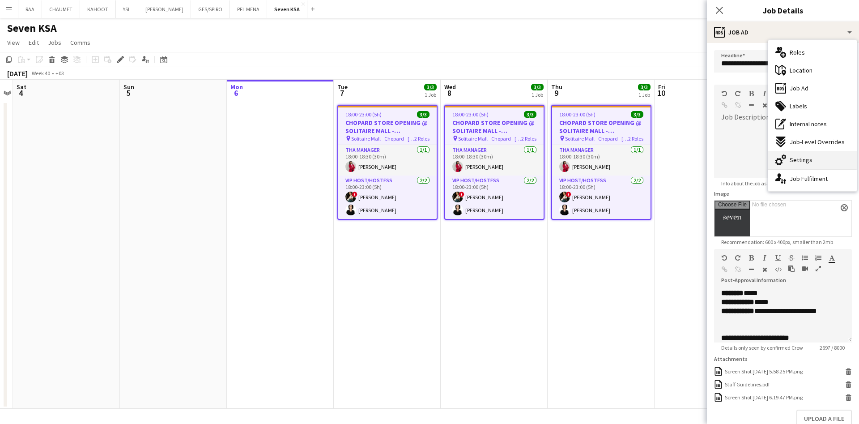 Image resolution: width=859 pixels, height=424 pixels. I want to click on button: KAHOOT, so click(98, 9).